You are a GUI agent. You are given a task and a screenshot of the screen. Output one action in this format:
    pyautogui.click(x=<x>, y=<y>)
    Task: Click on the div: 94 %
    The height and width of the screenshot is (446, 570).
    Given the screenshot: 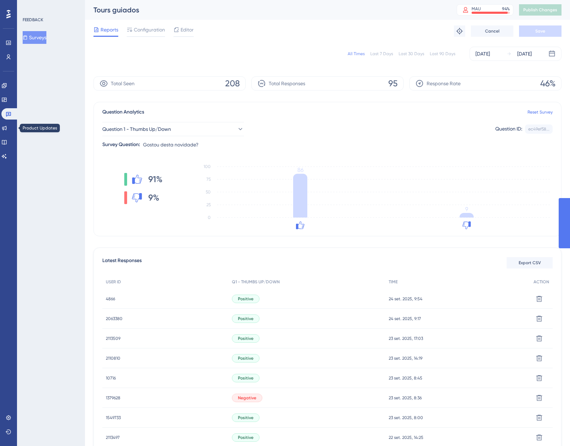 What is the action you would take?
    pyautogui.click(x=506, y=9)
    